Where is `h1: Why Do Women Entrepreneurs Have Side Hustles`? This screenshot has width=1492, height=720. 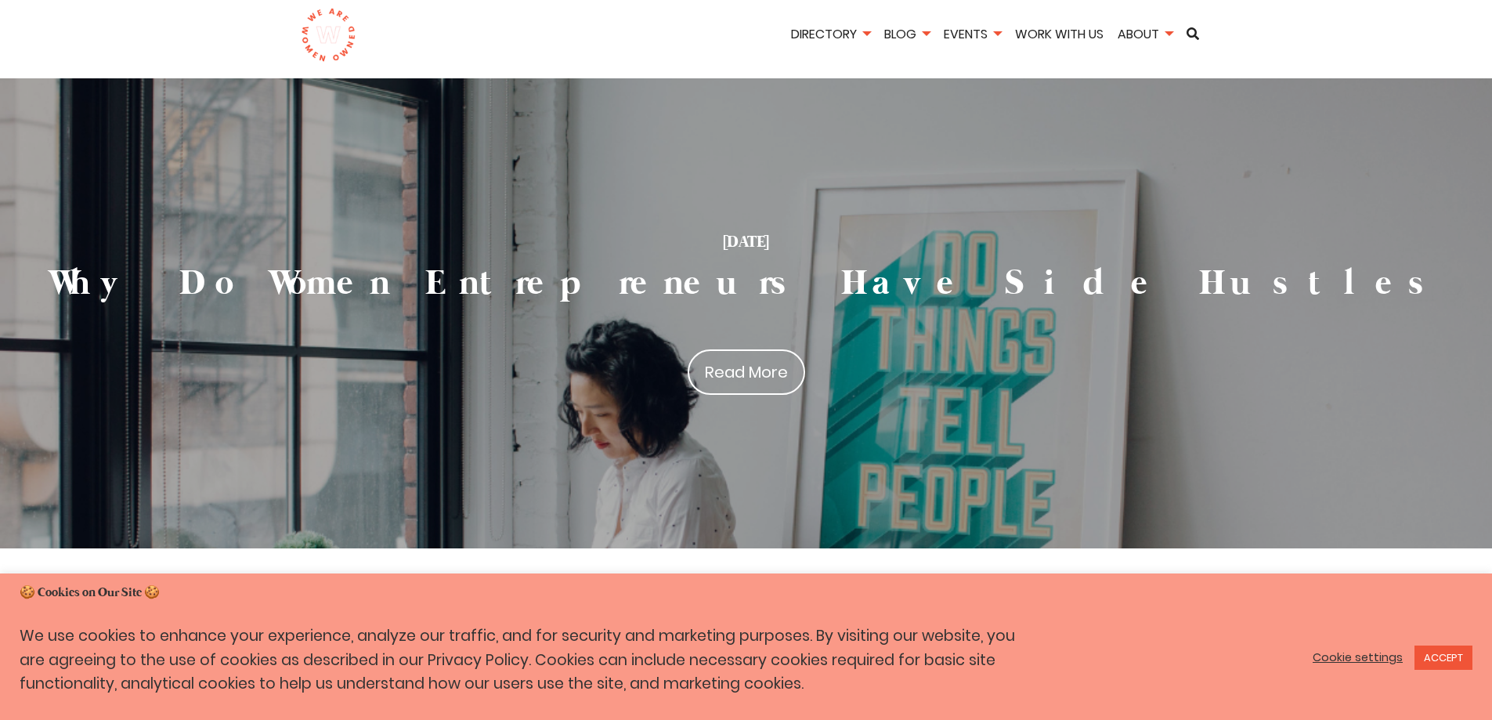
h1: Why Do Women Entrepreneurs Have Side Hustles is located at coordinates (746, 284).